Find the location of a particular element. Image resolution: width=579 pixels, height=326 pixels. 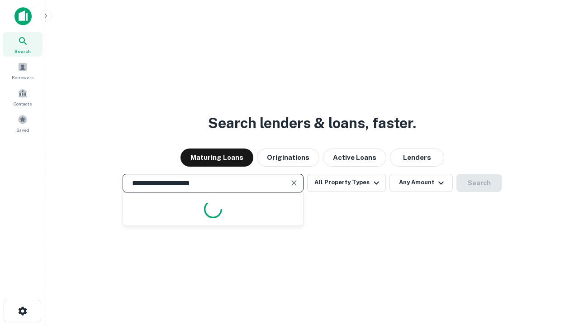

button: Maturing Loans is located at coordinates (217, 157).